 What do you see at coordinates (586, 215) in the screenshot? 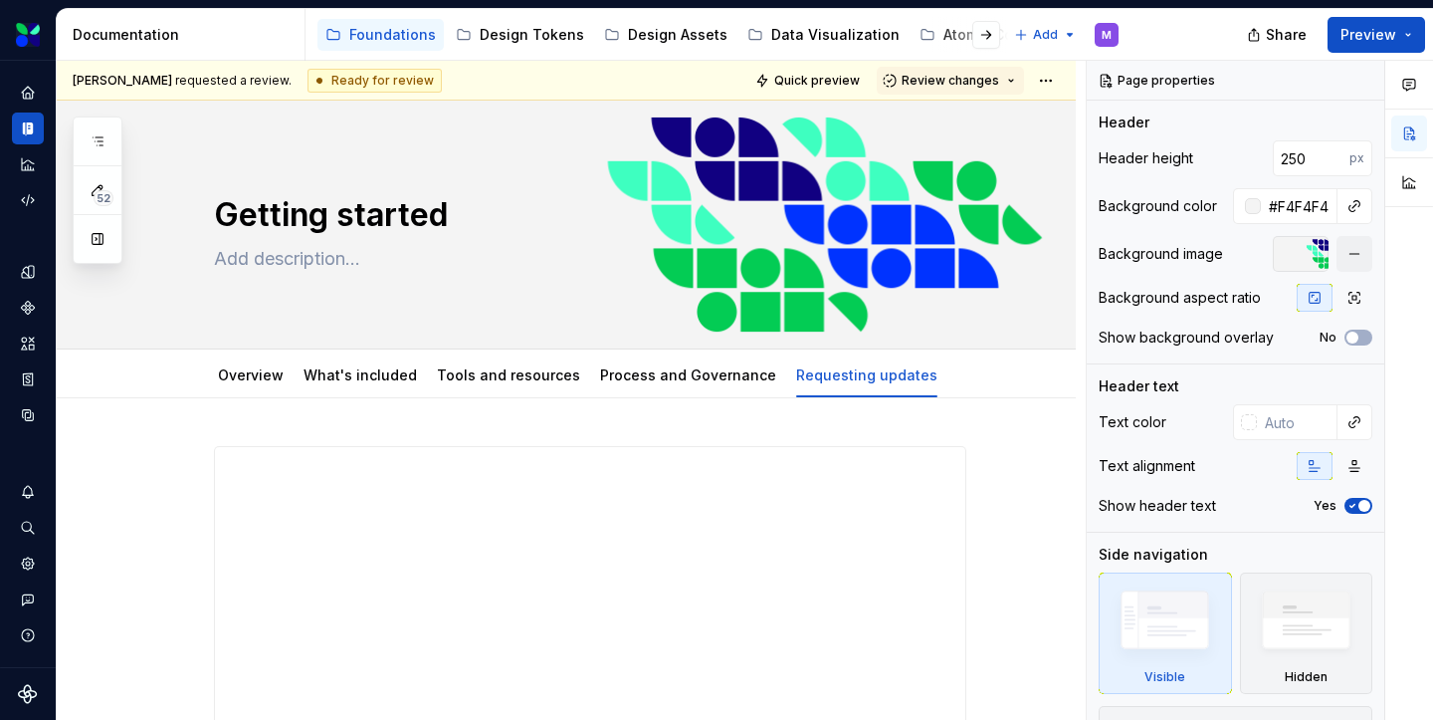
I see `textarea: Getting started` at bounding box center [586, 215].